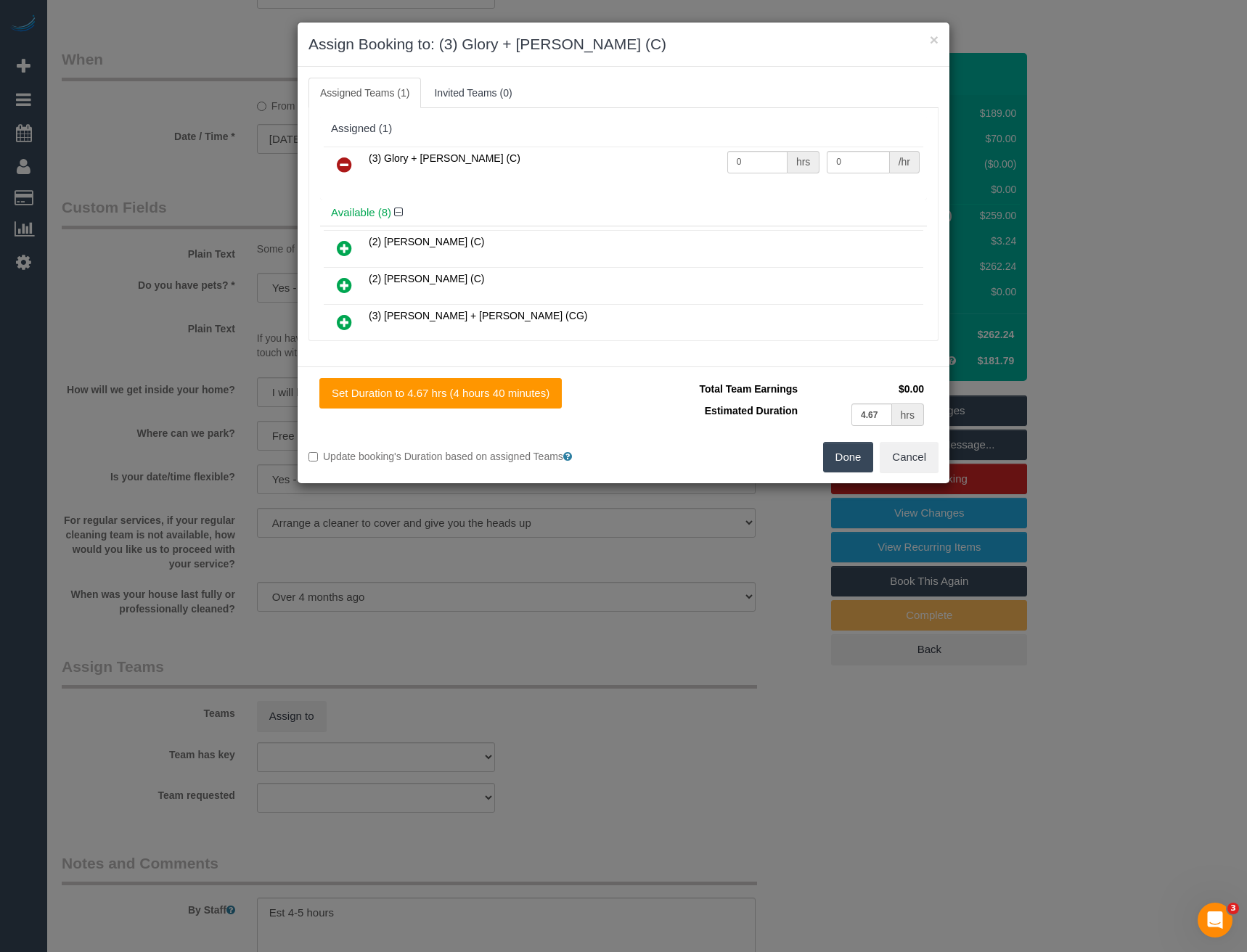  I want to click on button: Done, so click(848, 457).